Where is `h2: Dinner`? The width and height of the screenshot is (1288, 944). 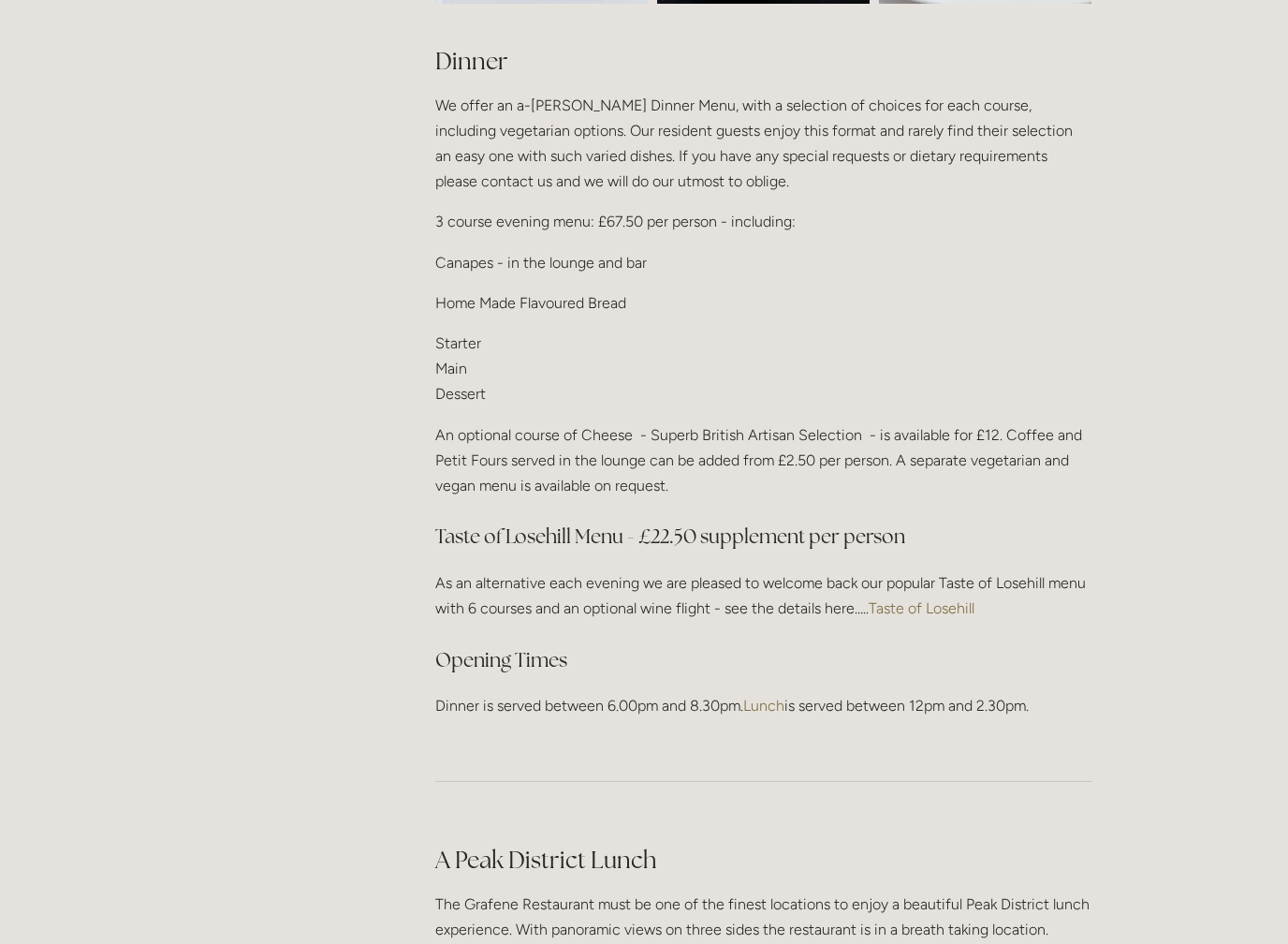
h2: Dinner is located at coordinates (763, 62).